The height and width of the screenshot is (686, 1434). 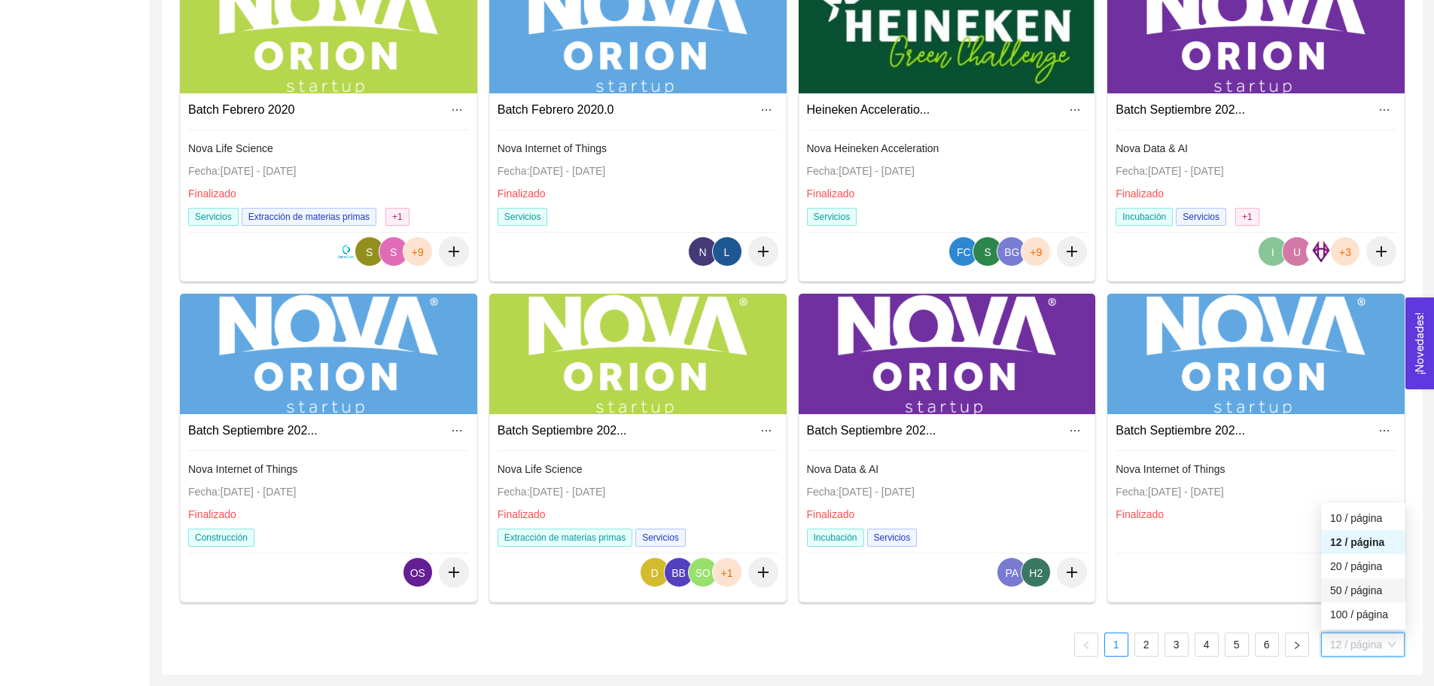 What do you see at coordinates (1363, 614) in the screenshot?
I see `div: 100 / página` at bounding box center [1363, 614].